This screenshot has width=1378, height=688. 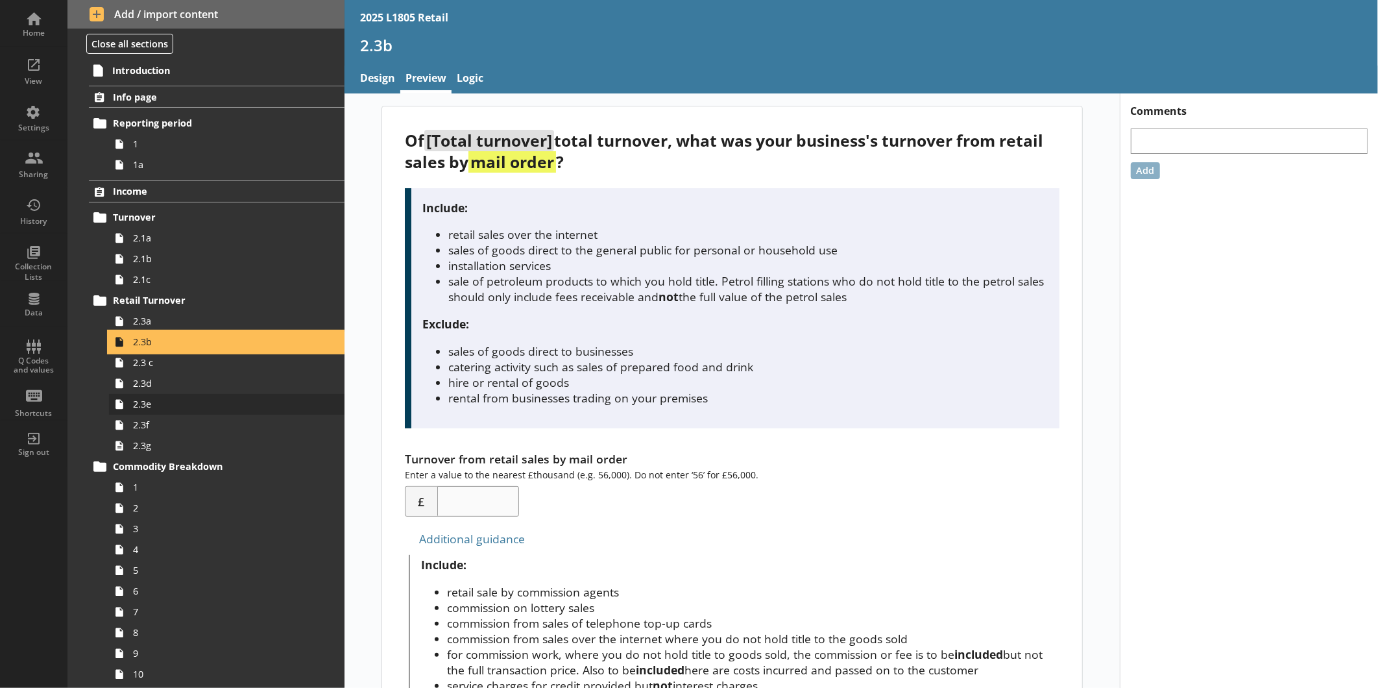 I want to click on a: Reporting period, so click(x=217, y=123).